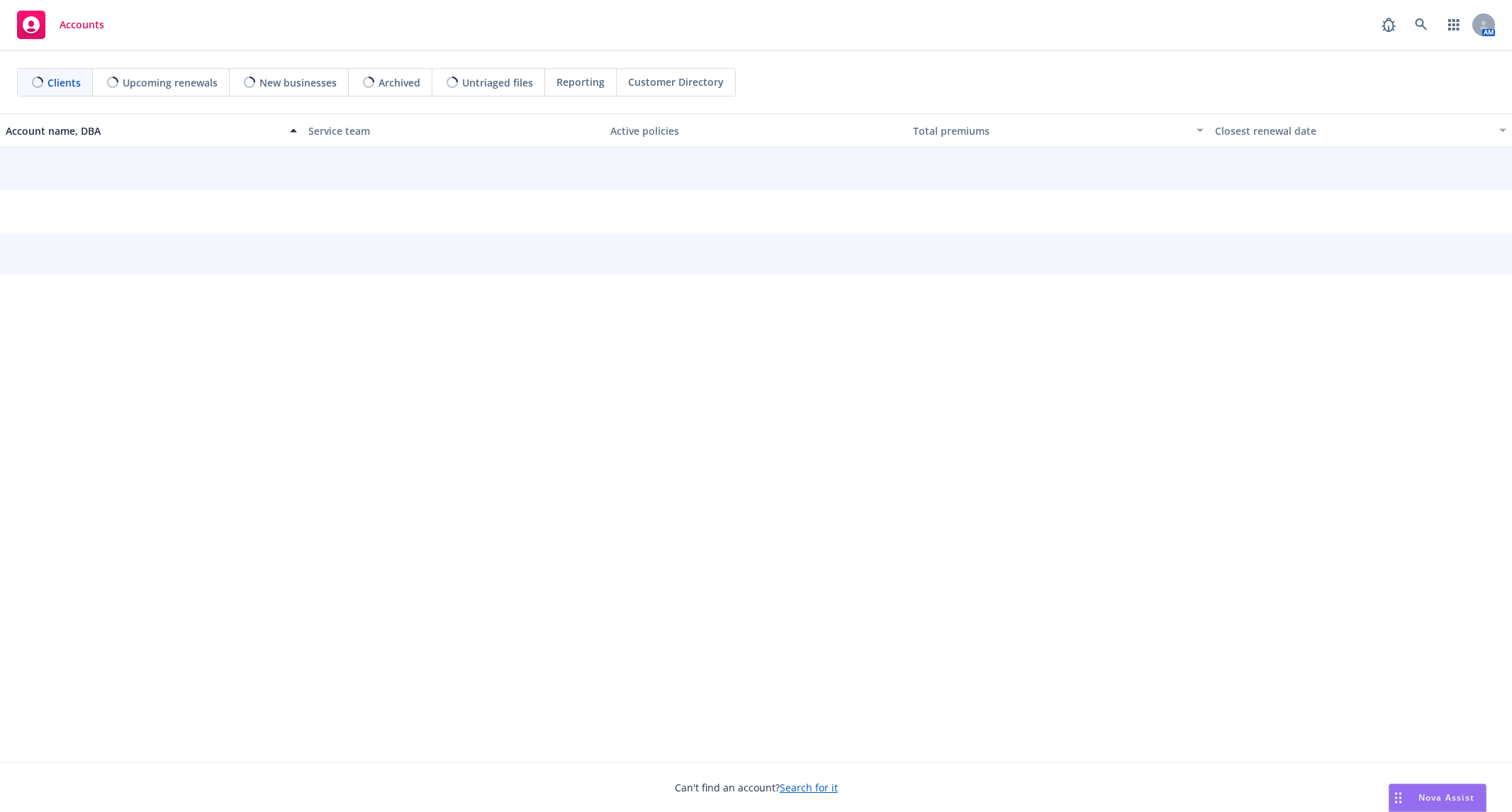 The image size is (1512, 812). Describe the element at coordinates (63, 82) in the screenshot. I see `span: Clients` at that location.